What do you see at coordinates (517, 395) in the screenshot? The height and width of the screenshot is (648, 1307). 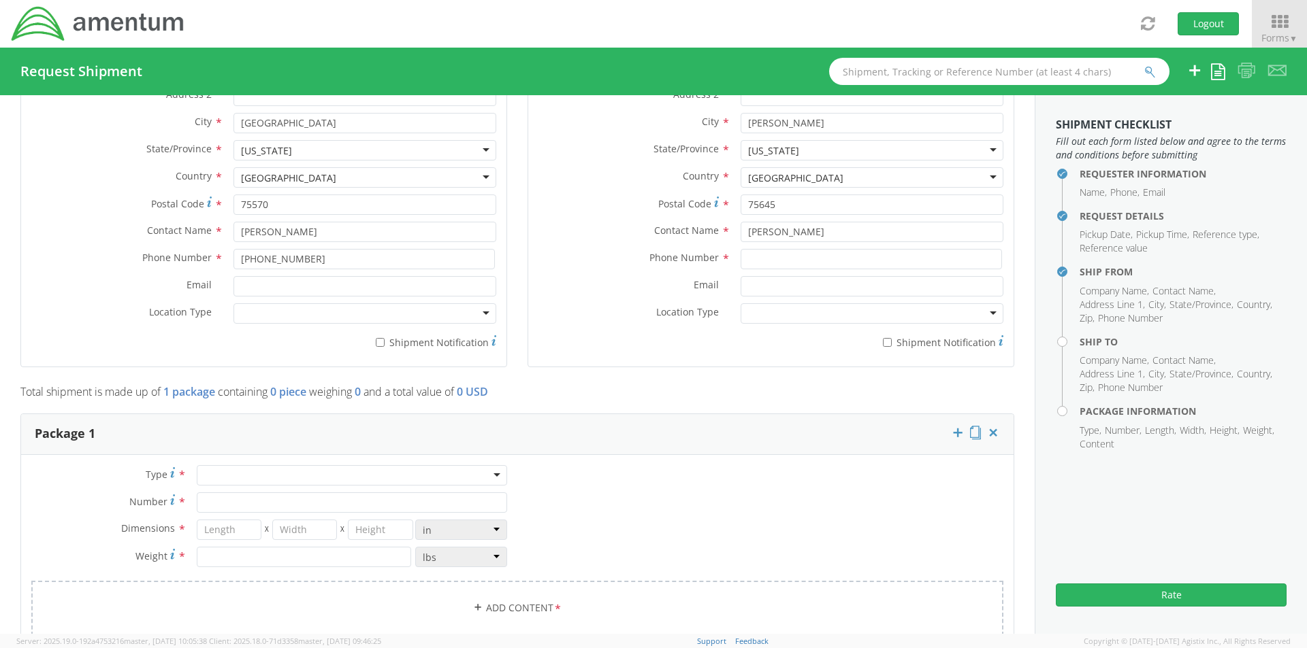 I see `p: Total shipment is made up of containing weighing and a total value of` at bounding box center [517, 395].